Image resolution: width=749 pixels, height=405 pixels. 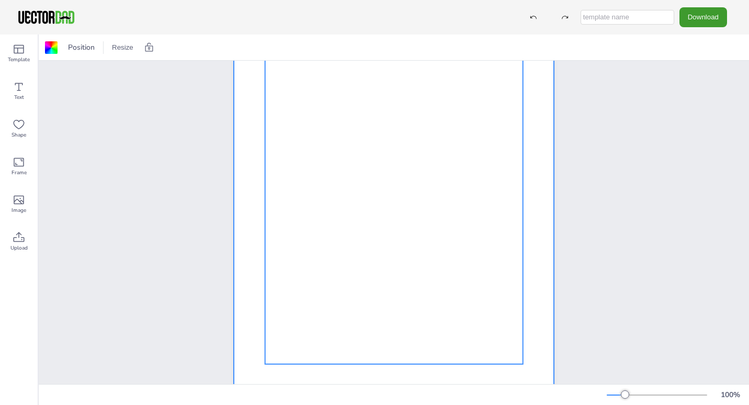 What do you see at coordinates (730, 394) in the screenshot?
I see `div: 100 %` at bounding box center [730, 394].